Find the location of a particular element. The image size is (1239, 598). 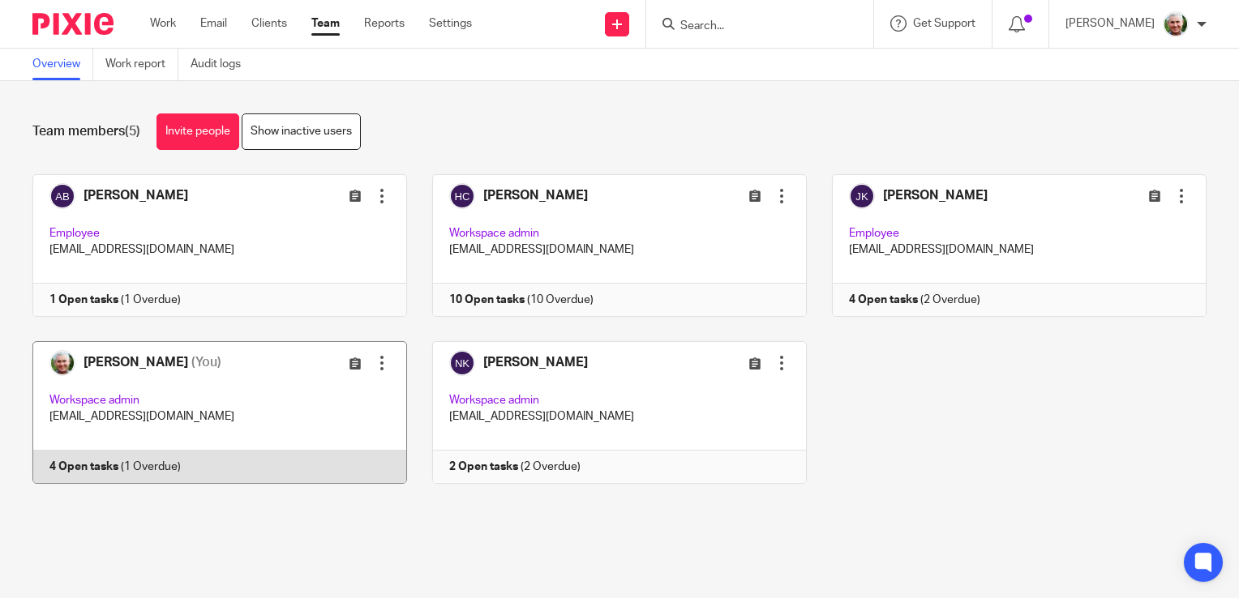

a: Email is located at coordinates (213, 24).